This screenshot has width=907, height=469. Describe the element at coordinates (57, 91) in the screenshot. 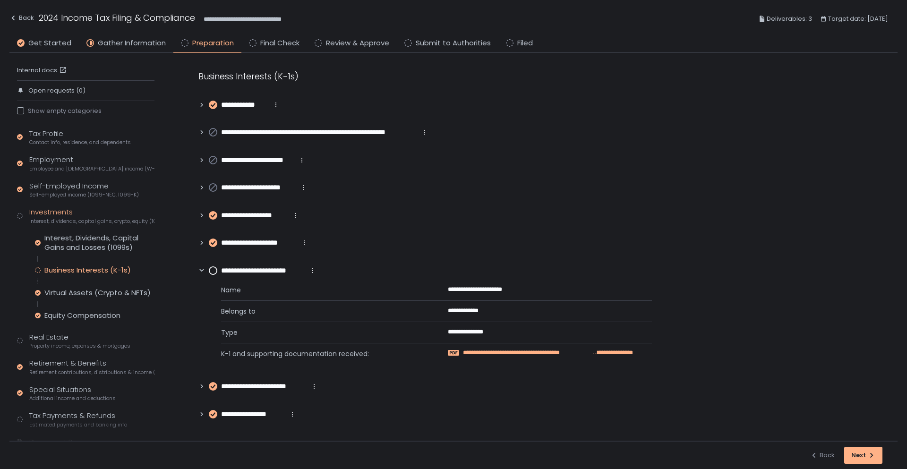

I see `span: Open requests (0)` at that location.